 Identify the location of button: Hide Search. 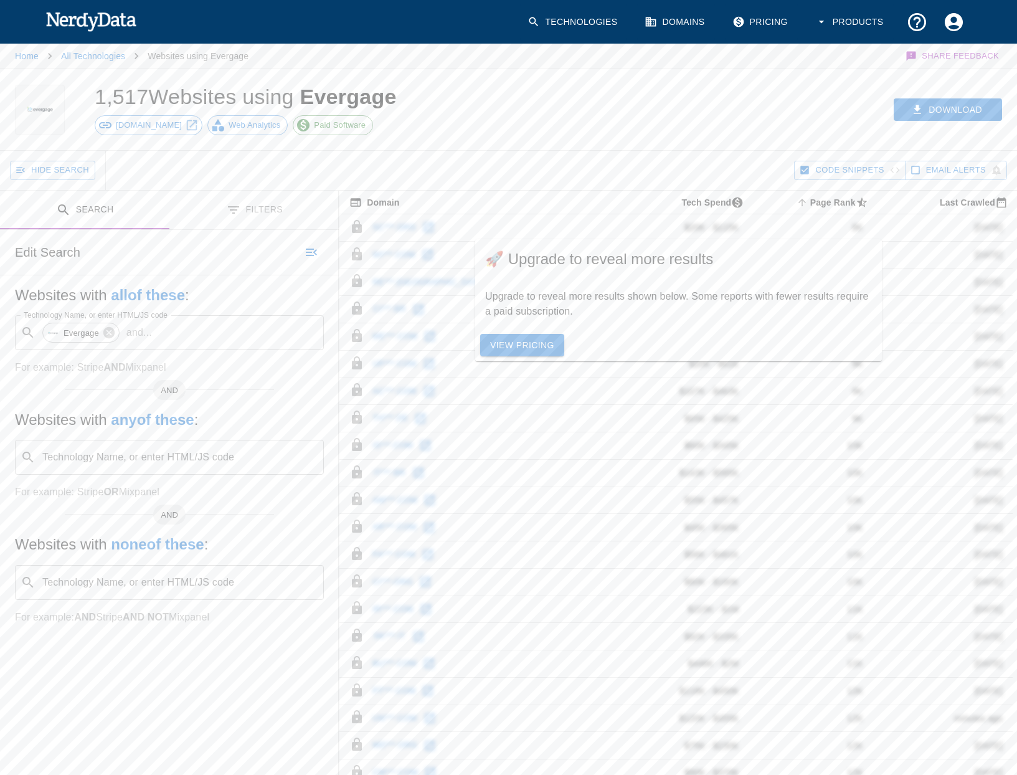
(52, 170).